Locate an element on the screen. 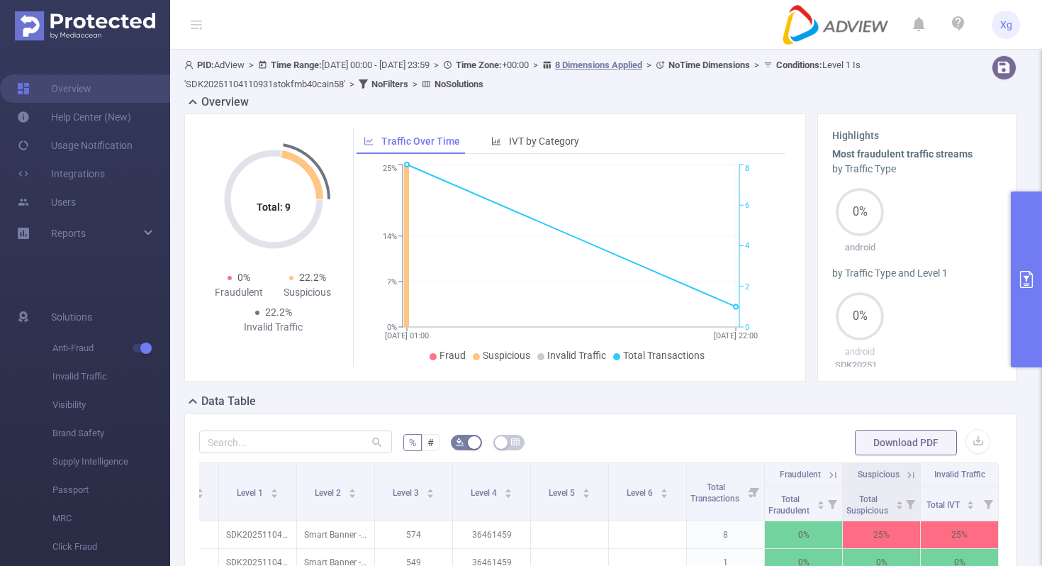  span: Visibility is located at coordinates (111, 405).